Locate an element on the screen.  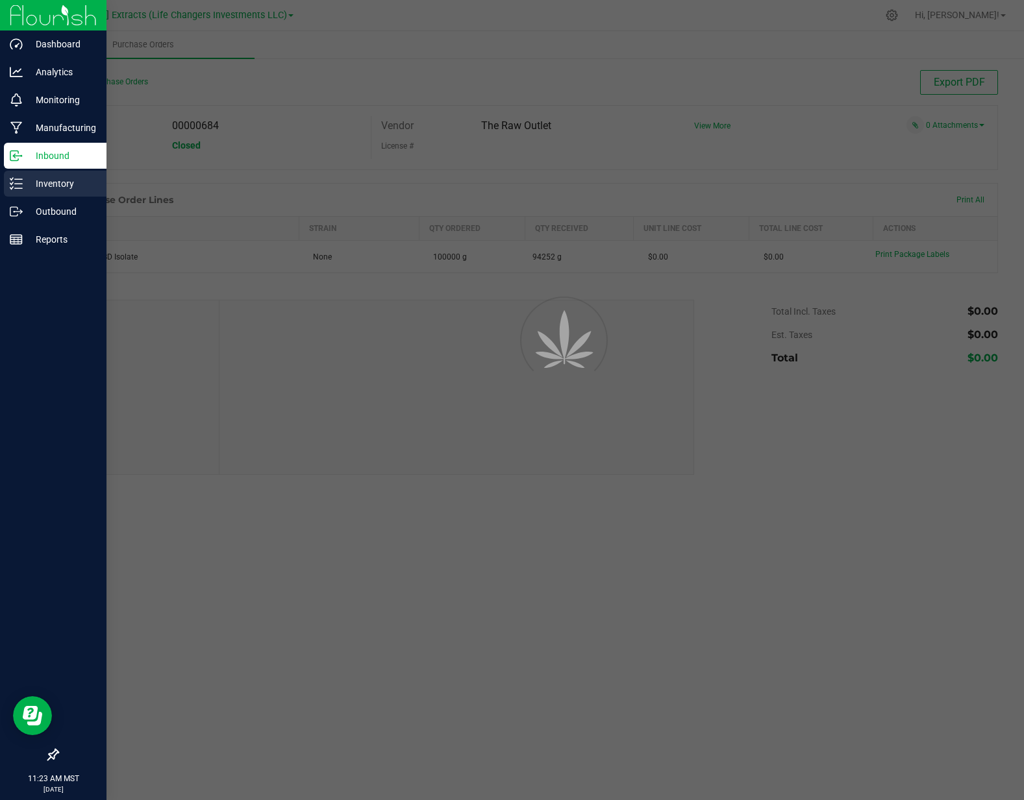
inline-svg: Reports is located at coordinates (16, 239).